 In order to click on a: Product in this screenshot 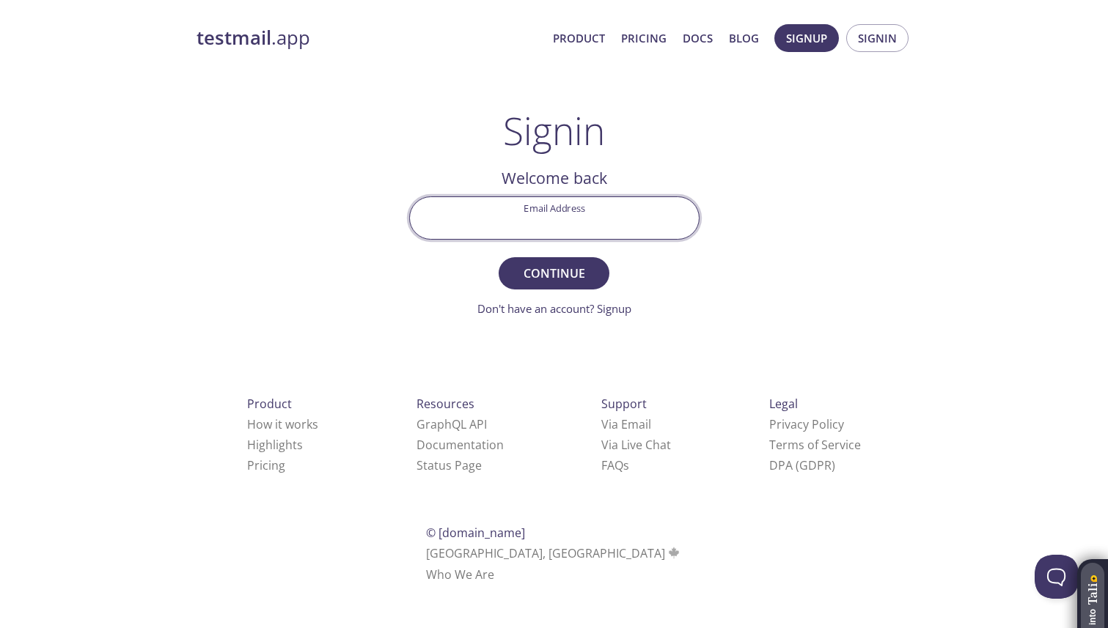, I will do `click(578, 38)`.